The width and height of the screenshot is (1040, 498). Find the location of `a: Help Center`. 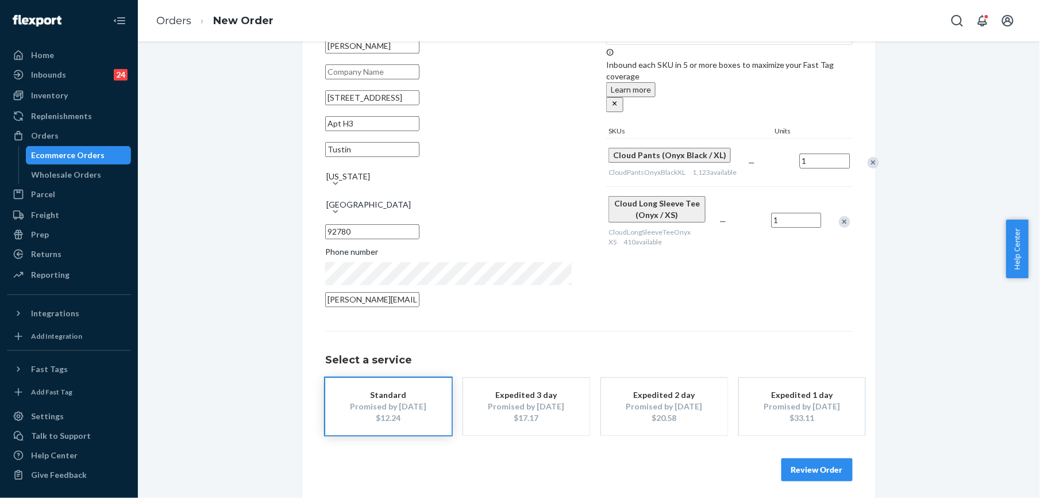

a: Help Center is located at coordinates (69, 455).